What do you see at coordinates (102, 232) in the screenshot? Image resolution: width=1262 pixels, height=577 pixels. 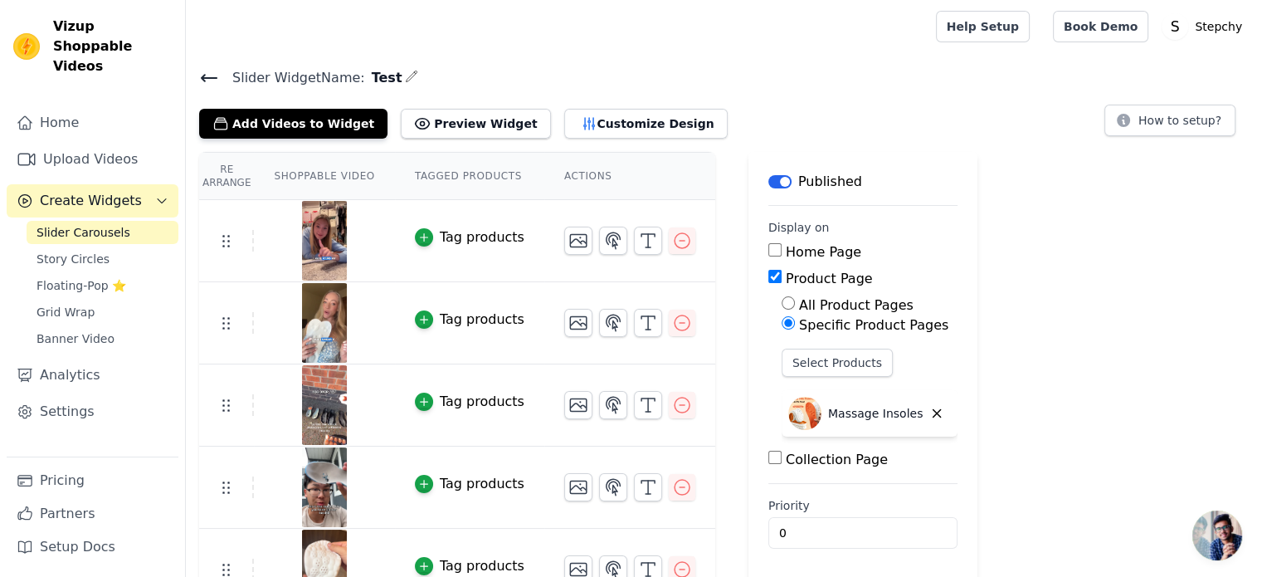 I see `a: Slider Carousels` at bounding box center [102, 232].